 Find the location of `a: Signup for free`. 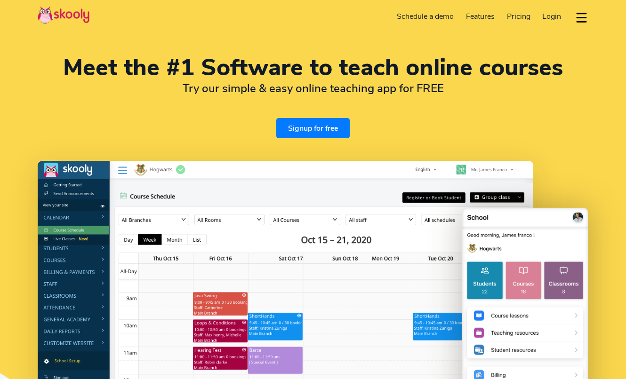

a: Signup for free is located at coordinates (313, 128).